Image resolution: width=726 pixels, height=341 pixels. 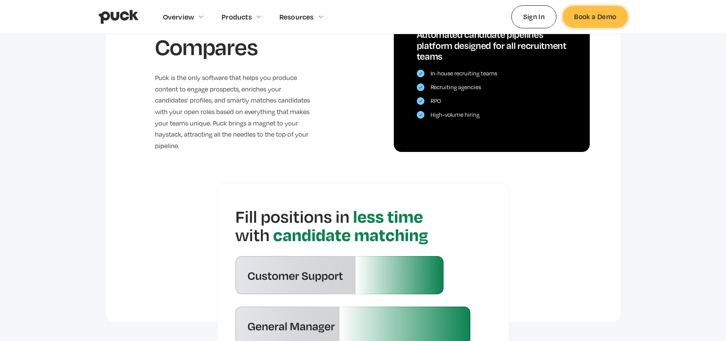 I want to click on div: Overview, so click(x=179, y=17).